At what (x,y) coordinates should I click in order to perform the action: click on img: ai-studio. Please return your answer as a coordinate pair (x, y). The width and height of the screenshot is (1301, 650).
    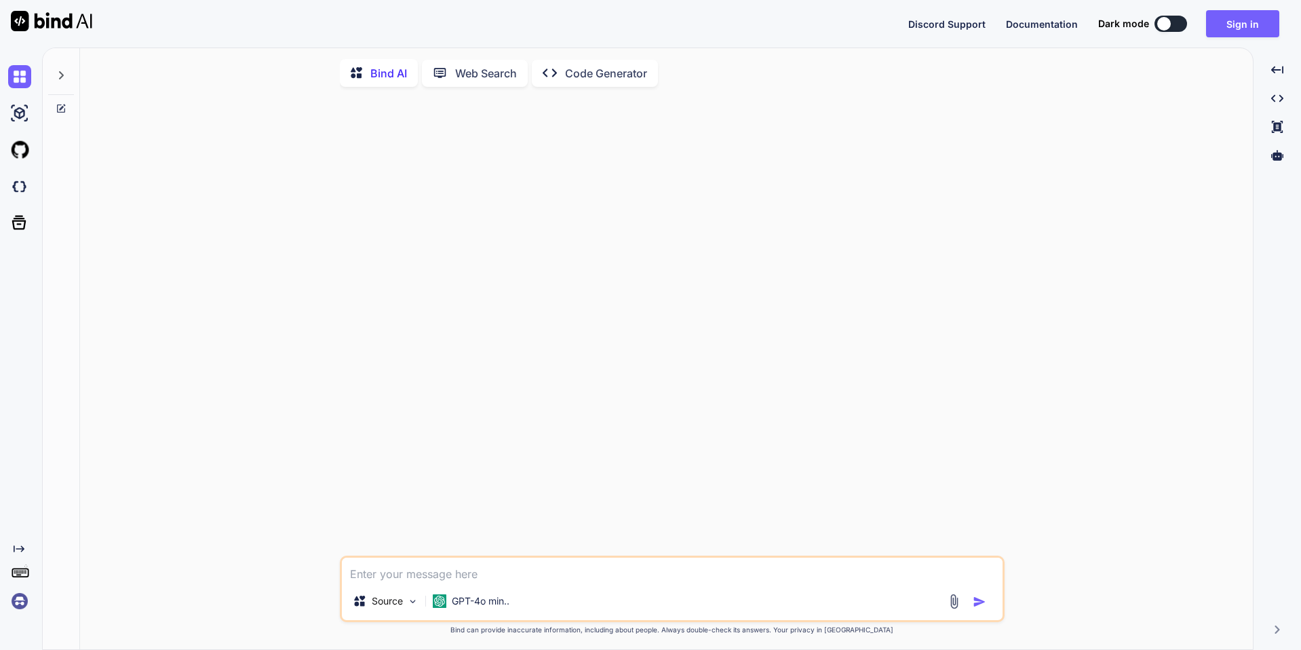
    Looking at the image, I should click on (20, 113).